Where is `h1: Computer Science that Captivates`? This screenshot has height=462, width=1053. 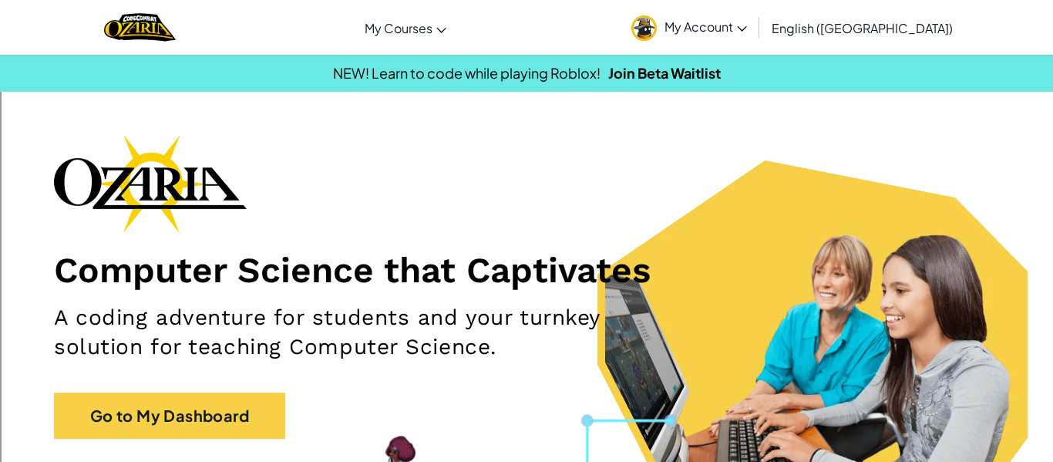
h1: Computer Science that Captivates is located at coordinates (526, 270).